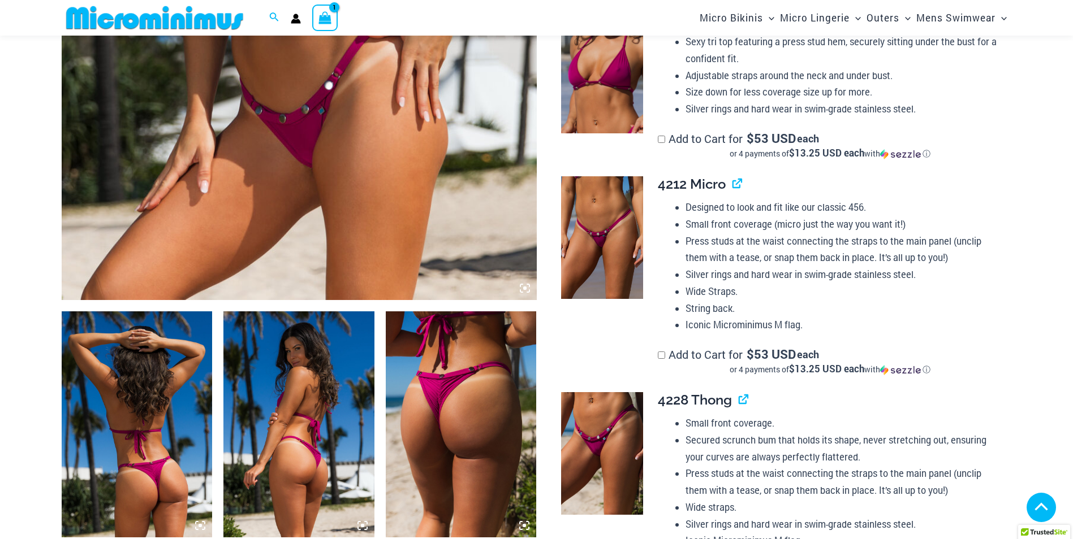 The image size is (1073, 539). Describe the element at coordinates (844, 225) in the screenshot. I see `li: Small front coverage (micro just the way you want it!)` at that location.